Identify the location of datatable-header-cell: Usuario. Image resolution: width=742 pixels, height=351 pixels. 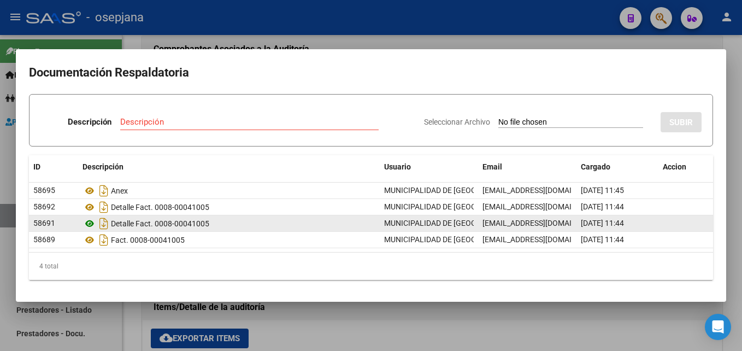
(429, 167).